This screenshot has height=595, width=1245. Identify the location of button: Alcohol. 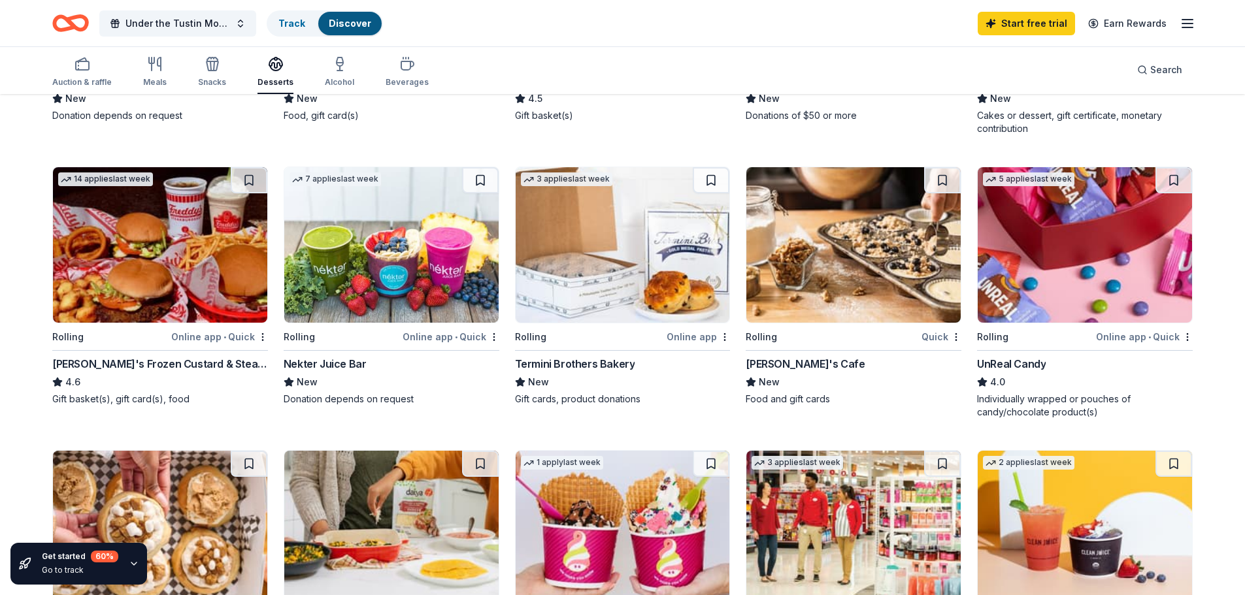
(339, 73).